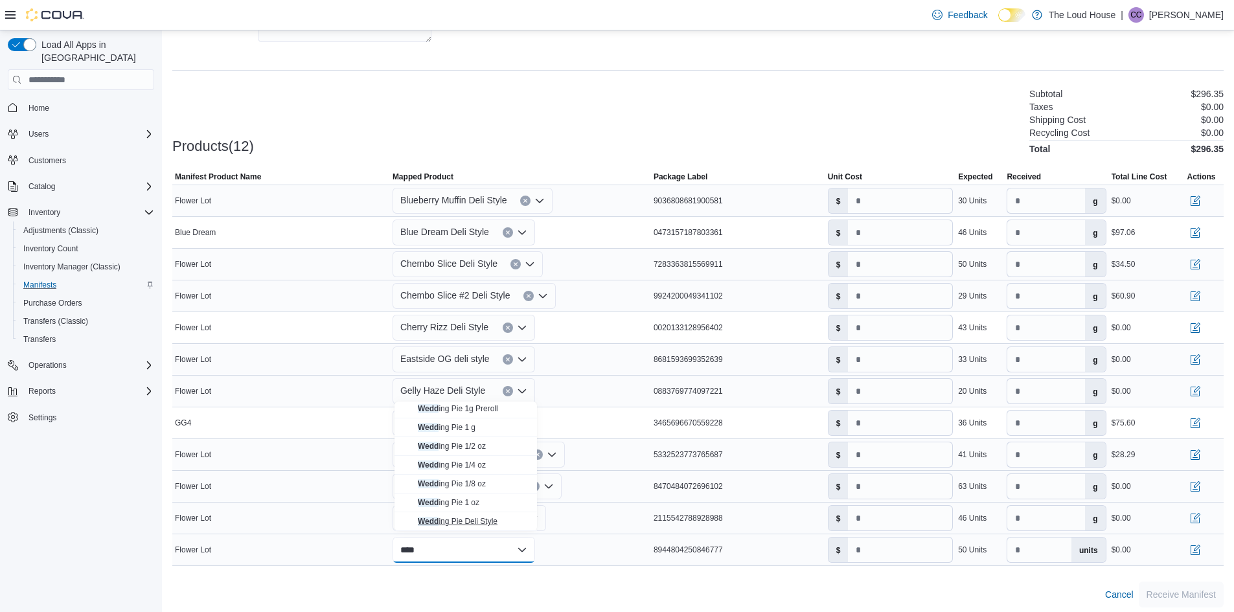 Image resolution: width=1234 pixels, height=612 pixels. What do you see at coordinates (453, 200) in the screenshot?
I see `span: Blueberry Muffin Deli Style` at bounding box center [453, 200].